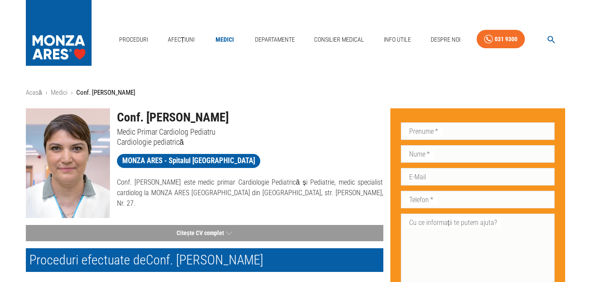 Image resolution: width=591 pixels, height=282 pixels. I want to click on a: Info Utile, so click(397, 39).